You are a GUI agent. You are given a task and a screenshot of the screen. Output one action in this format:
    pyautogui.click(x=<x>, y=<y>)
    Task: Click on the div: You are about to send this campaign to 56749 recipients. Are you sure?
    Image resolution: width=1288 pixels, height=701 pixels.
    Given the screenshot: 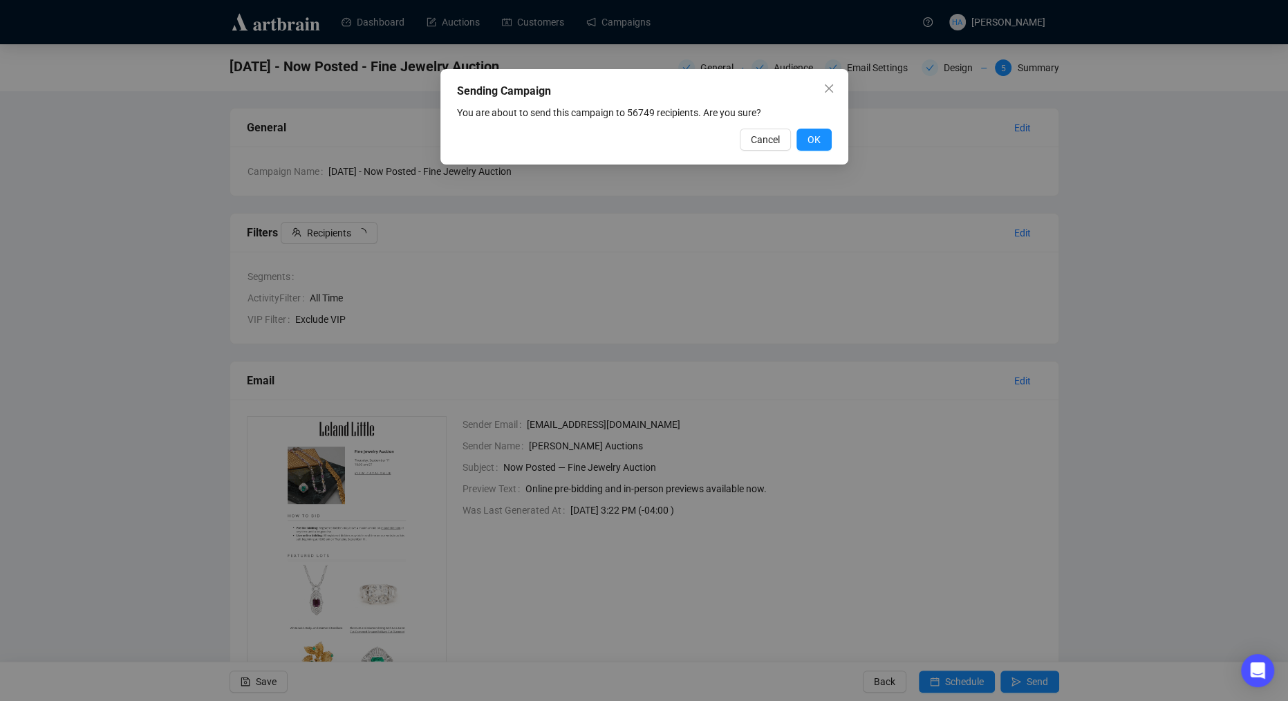 What is the action you would take?
    pyautogui.click(x=644, y=113)
    